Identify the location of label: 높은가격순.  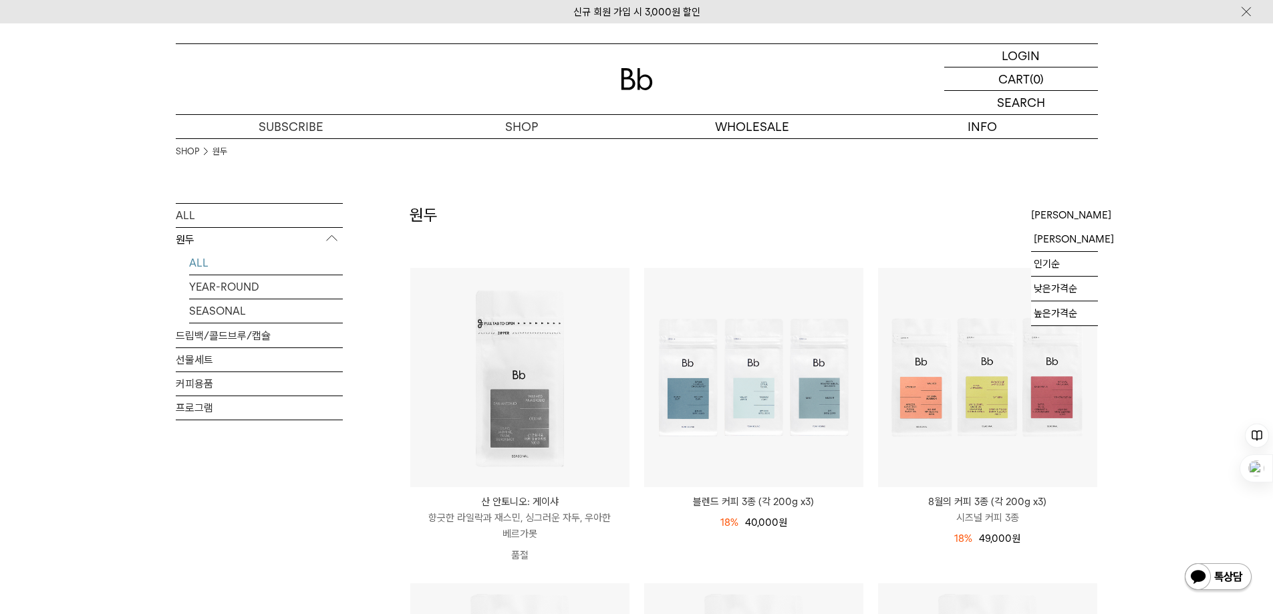
(1054, 313).